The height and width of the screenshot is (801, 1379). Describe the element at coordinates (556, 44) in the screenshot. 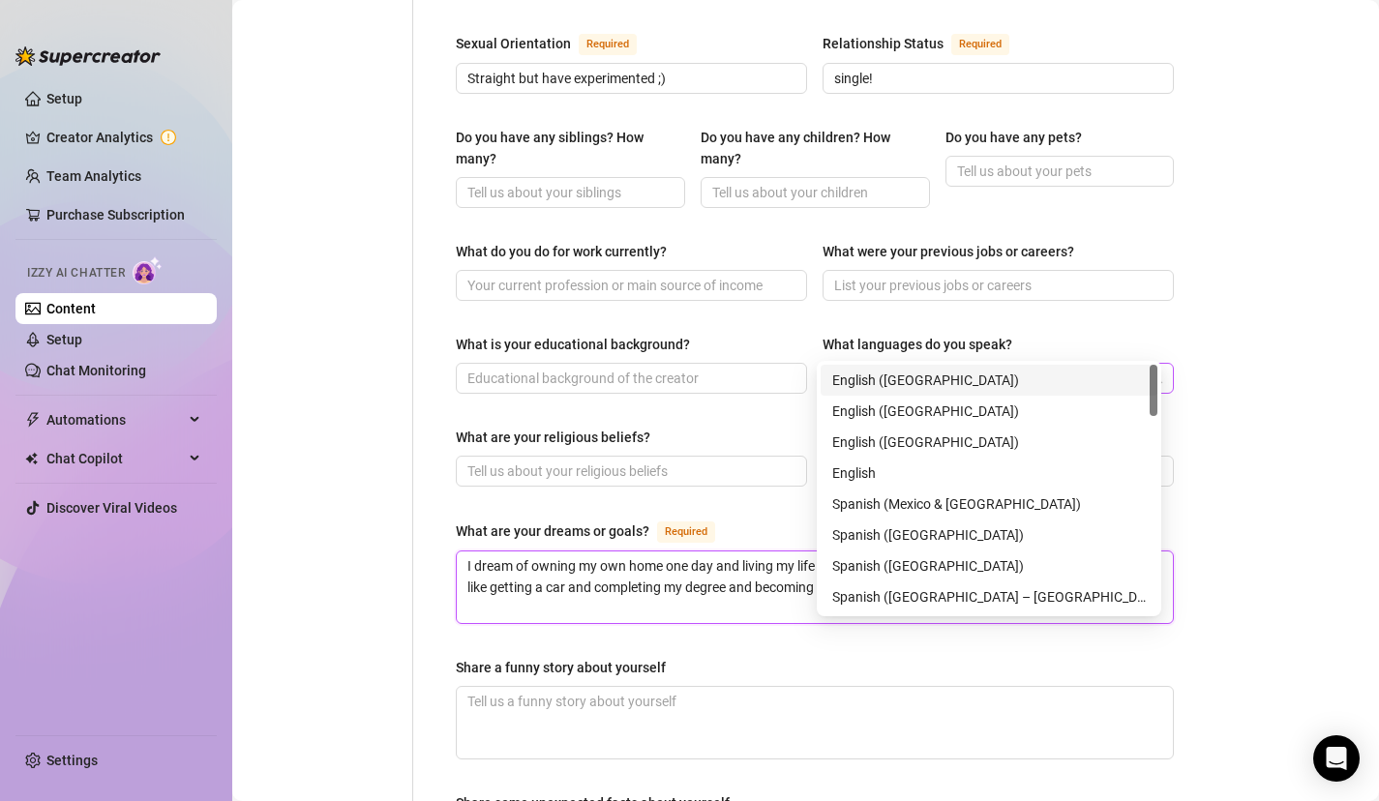

I see `label: Sexual Orientation` at that location.